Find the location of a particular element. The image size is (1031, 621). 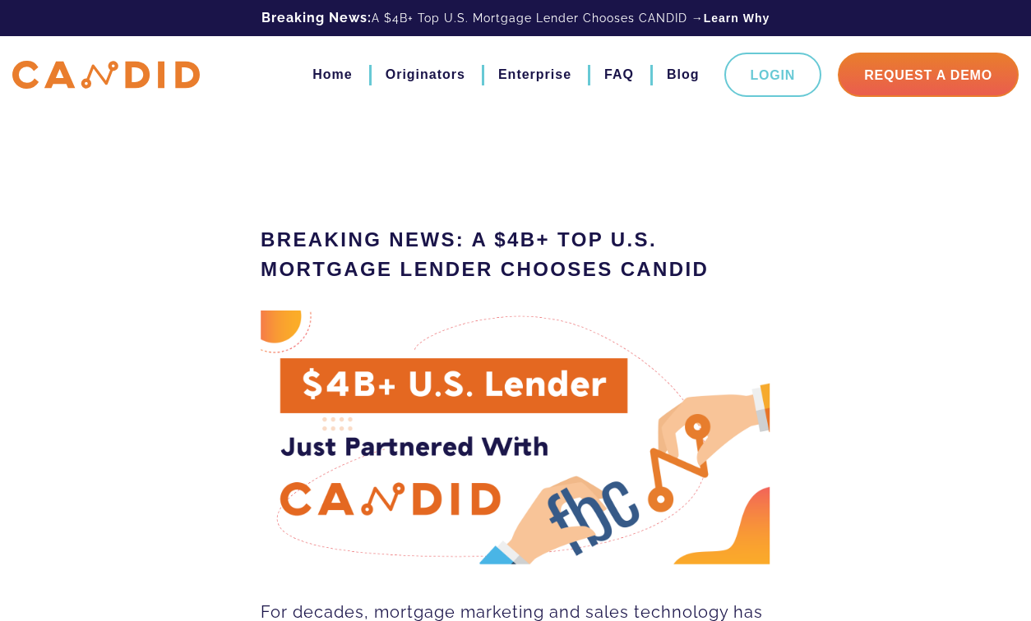

a: Request A Demo is located at coordinates (928, 75).